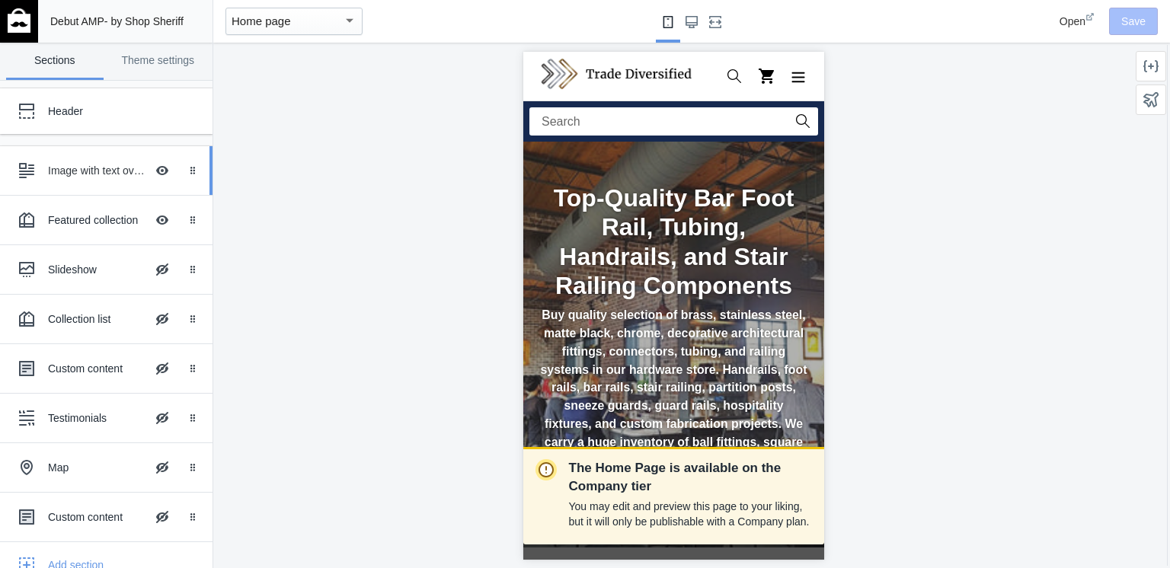  What do you see at coordinates (144, 486) in the screenshot?
I see `span: Go to Main Store` at bounding box center [144, 486].